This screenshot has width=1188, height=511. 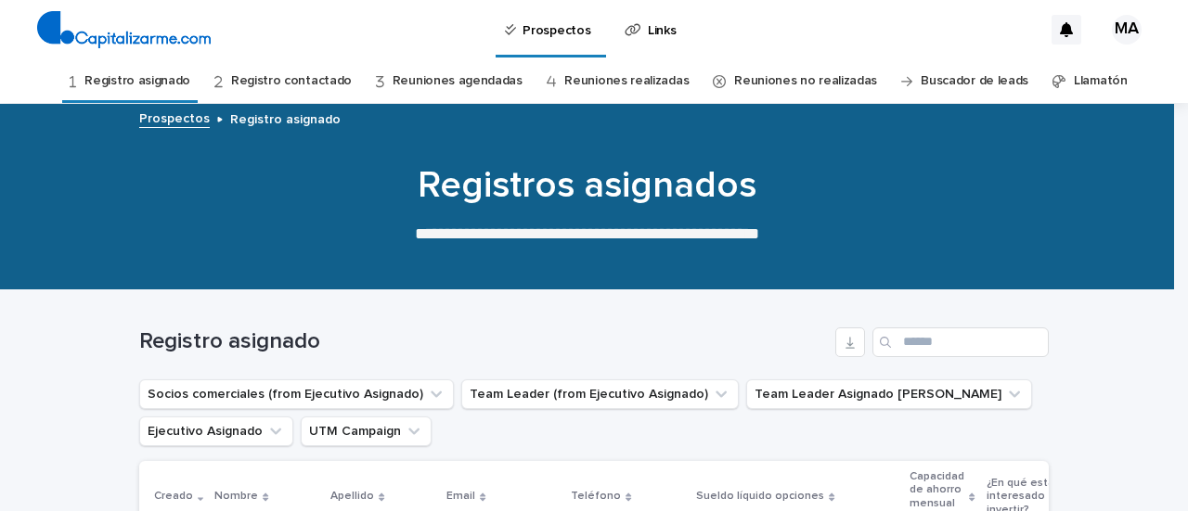 What do you see at coordinates (587, 186) in the screenshot?
I see `h1: Registros asignados` at bounding box center [587, 186].